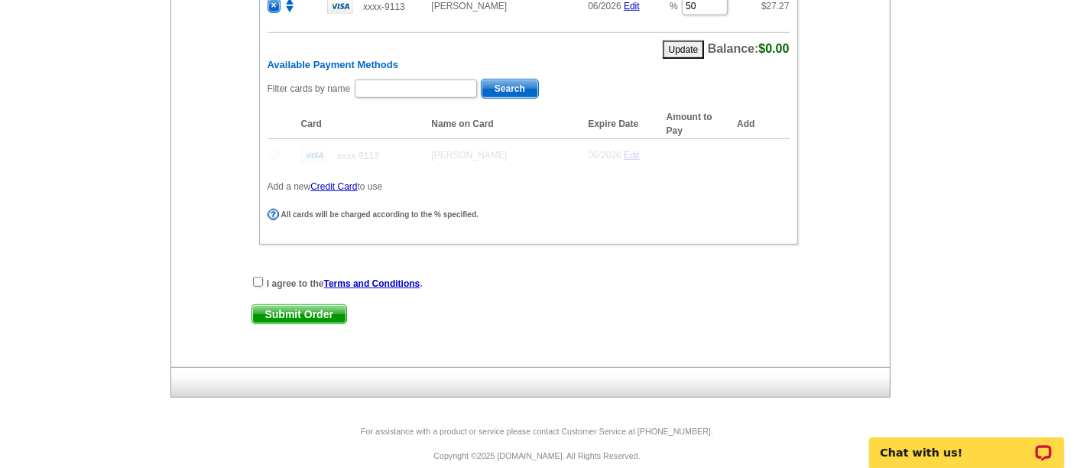 The height and width of the screenshot is (468, 1074). What do you see at coordinates (684, 50) in the screenshot?
I see `button: Update` at bounding box center [684, 50].